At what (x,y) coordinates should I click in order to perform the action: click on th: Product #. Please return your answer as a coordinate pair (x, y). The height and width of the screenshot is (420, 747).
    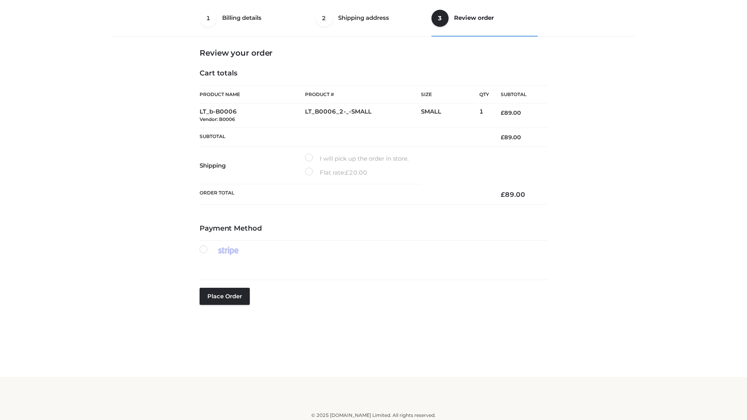
    Looking at the image, I should click on (363, 95).